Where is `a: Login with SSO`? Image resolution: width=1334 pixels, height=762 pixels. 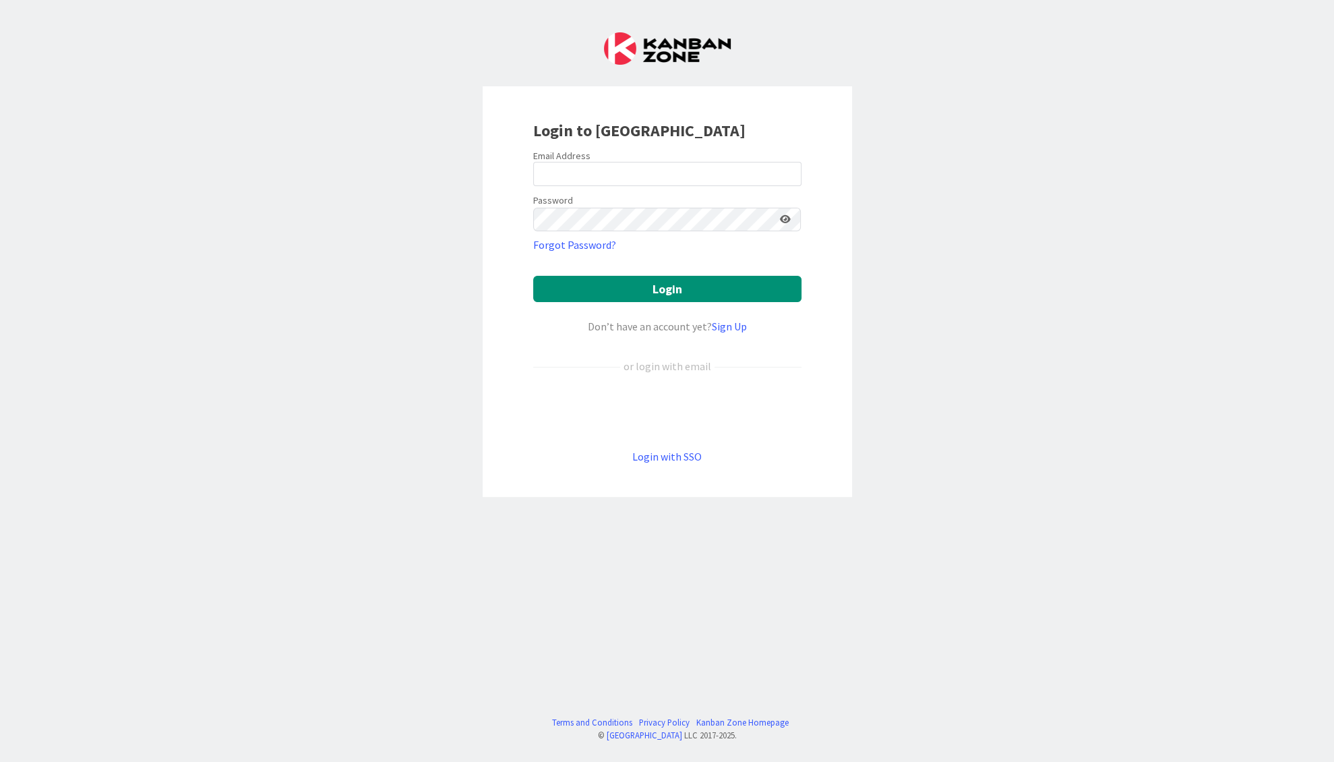 a: Login with SSO is located at coordinates (667, 456).